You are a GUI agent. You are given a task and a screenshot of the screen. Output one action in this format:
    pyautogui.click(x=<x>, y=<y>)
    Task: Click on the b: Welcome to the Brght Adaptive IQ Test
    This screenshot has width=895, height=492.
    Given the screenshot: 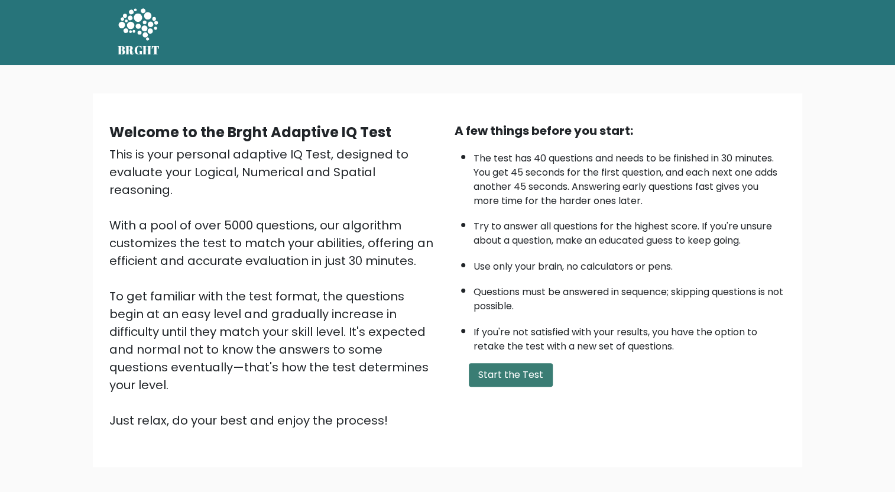 What is the action you would take?
    pyautogui.click(x=250, y=132)
    